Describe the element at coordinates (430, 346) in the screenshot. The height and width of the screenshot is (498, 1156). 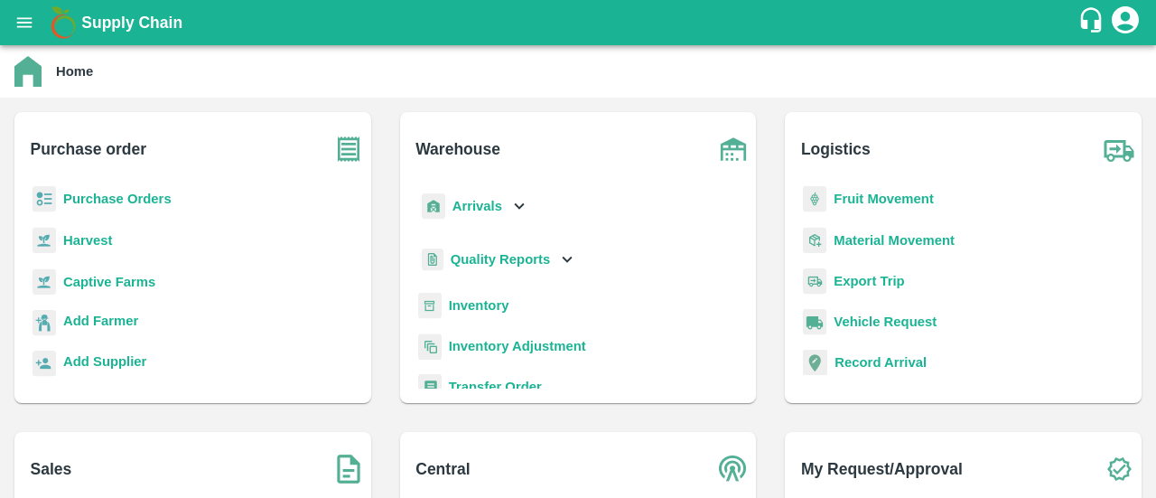
I see `img: inventory` at that location.